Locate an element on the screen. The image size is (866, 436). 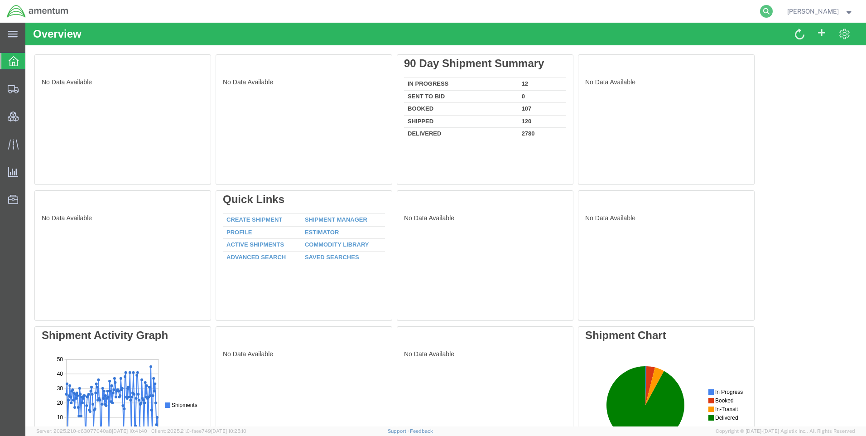
a: Estimator is located at coordinates (296, 209).